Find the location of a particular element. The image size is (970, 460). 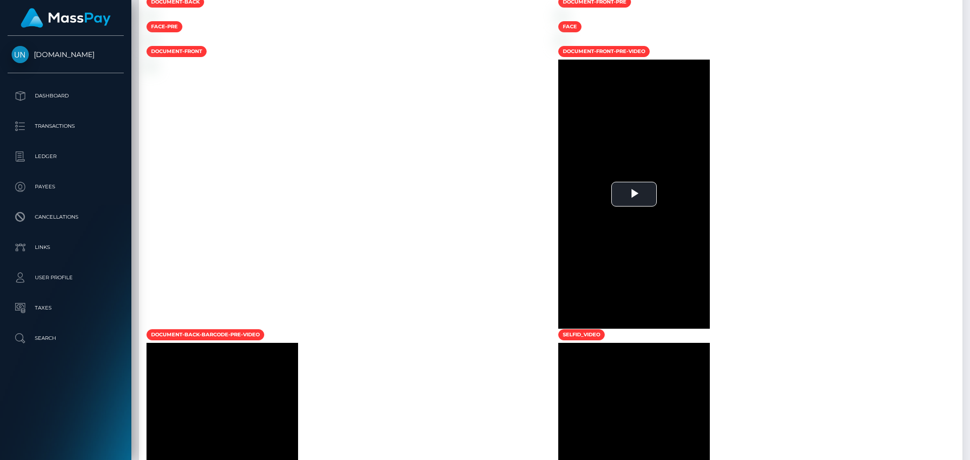

img: 40526194-1df9-4253-b239-5eb0700cf1e2 is located at coordinates (151, 65).